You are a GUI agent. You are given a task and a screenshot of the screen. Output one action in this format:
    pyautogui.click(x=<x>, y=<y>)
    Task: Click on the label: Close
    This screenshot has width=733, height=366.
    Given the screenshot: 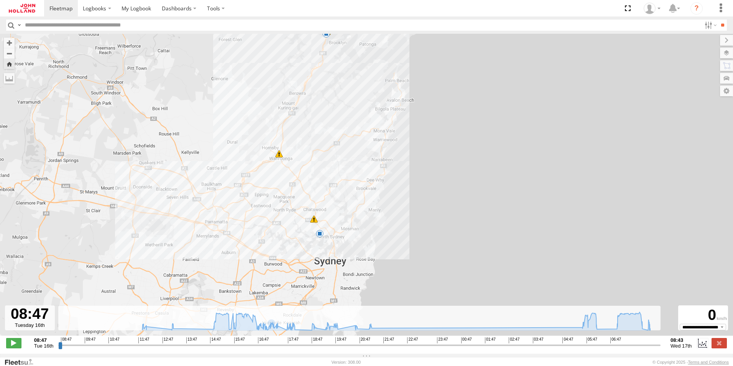 What is the action you would take?
    pyautogui.click(x=719, y=343)
    